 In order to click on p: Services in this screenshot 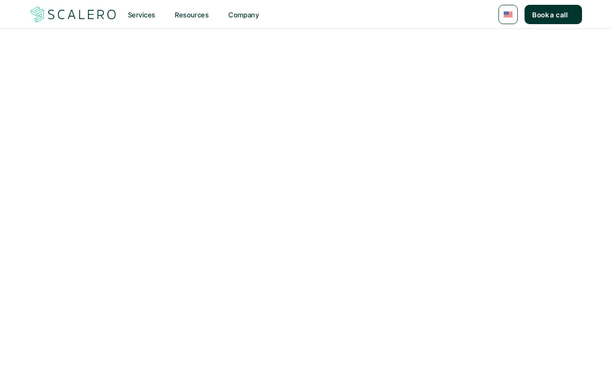, I will do `click(141, 14)`.